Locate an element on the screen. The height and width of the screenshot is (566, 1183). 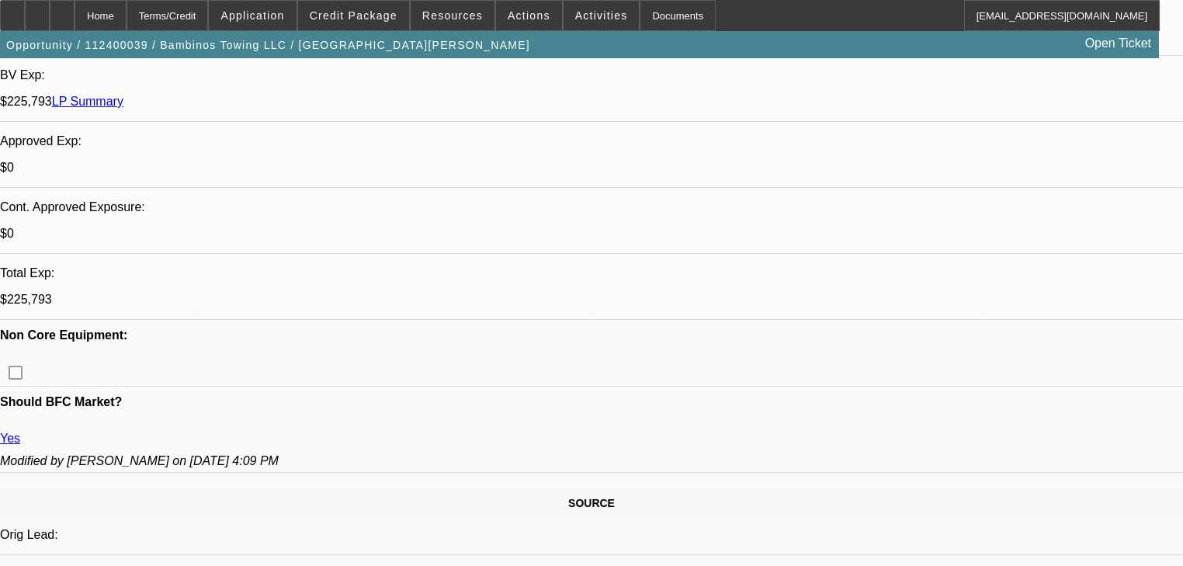
button: Credit Package is located at coordinates (353, 16).